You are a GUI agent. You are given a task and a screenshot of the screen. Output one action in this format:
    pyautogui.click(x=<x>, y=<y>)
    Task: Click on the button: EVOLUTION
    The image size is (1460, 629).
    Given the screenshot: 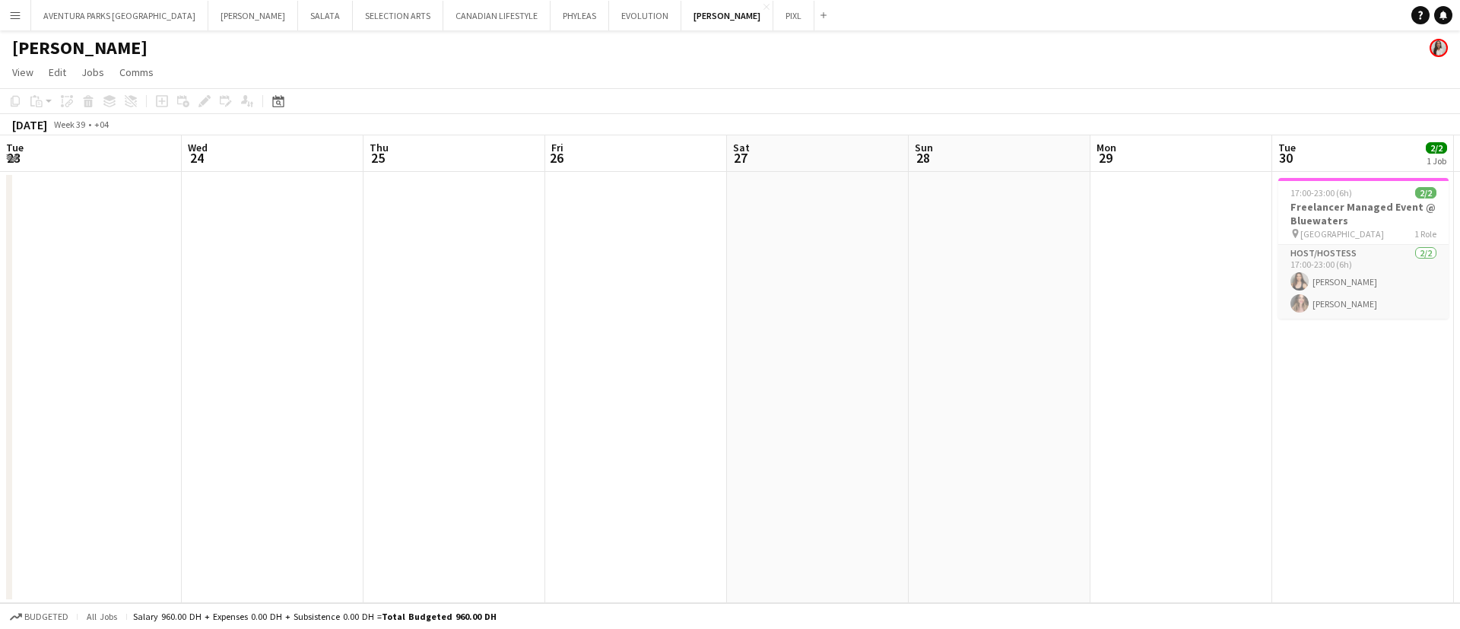 What is the action you would take?
    pyautogui.click(x=645, y=15)
    